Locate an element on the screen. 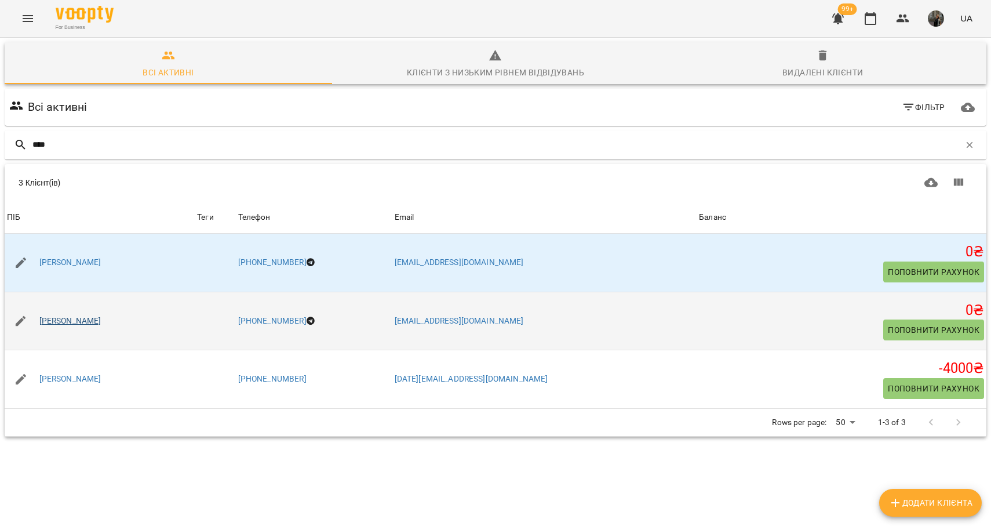 This screenshot has height=526, width=991. span: 99+ is located at coordinates (847, 9).